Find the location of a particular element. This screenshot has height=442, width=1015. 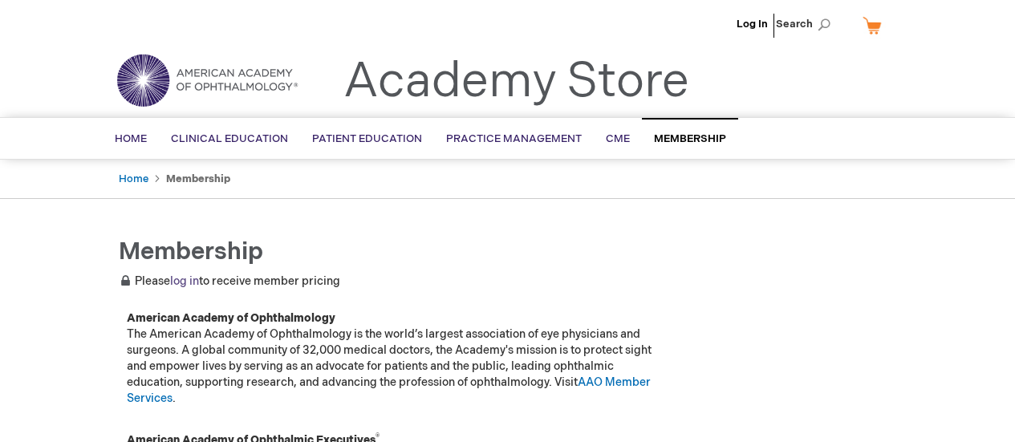

a: Home is located at coordinates (133, 179).